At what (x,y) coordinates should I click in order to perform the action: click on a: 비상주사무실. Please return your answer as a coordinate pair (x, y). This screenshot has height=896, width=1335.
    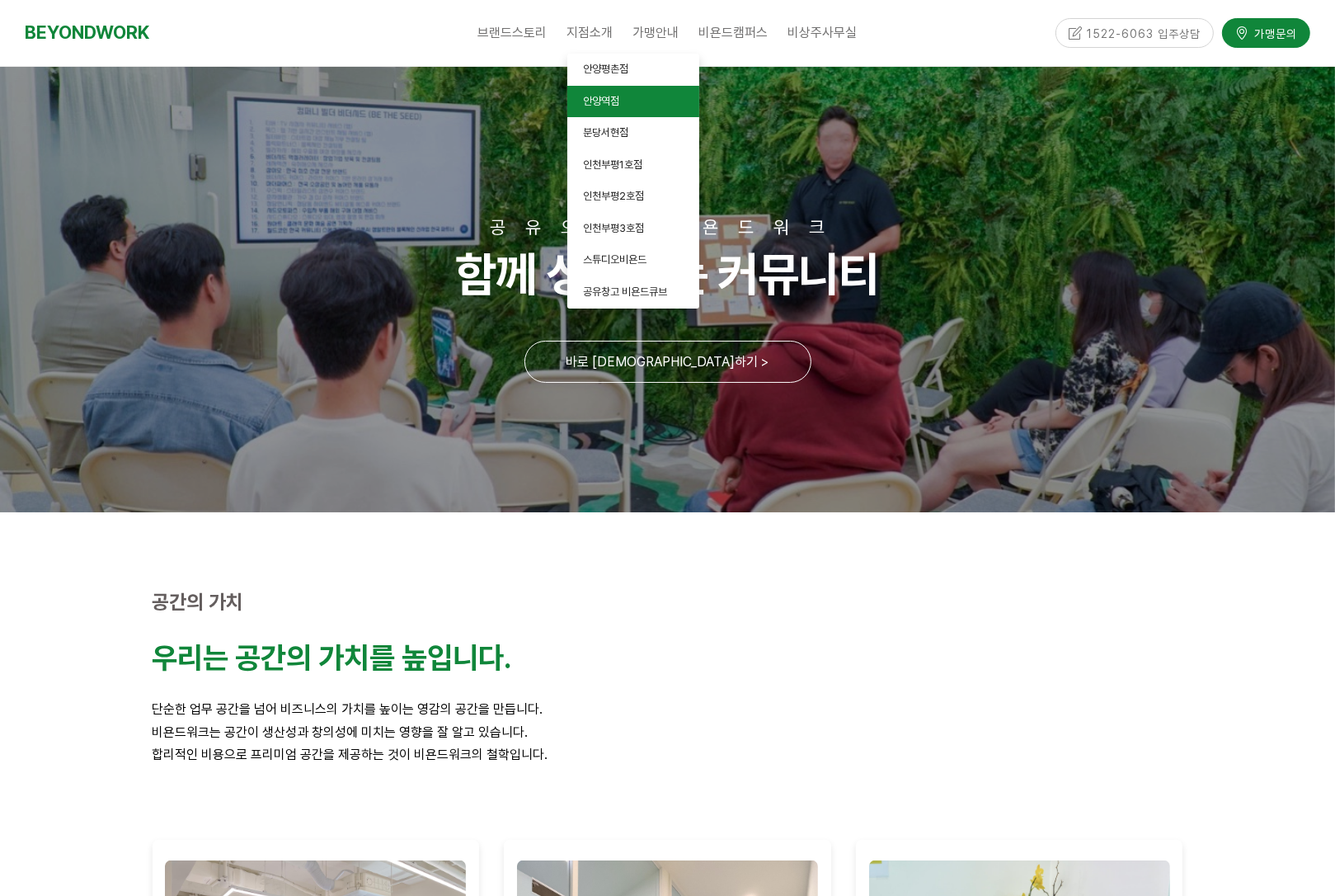
    Looking at the image, I should click on (823, 33).